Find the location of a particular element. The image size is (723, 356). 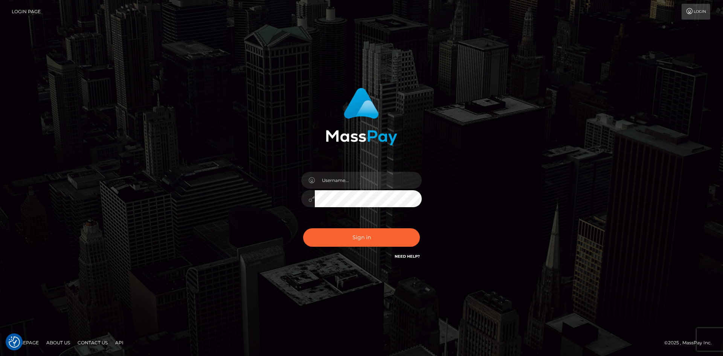

a: Need Help? is located at coordinates (407, 256).